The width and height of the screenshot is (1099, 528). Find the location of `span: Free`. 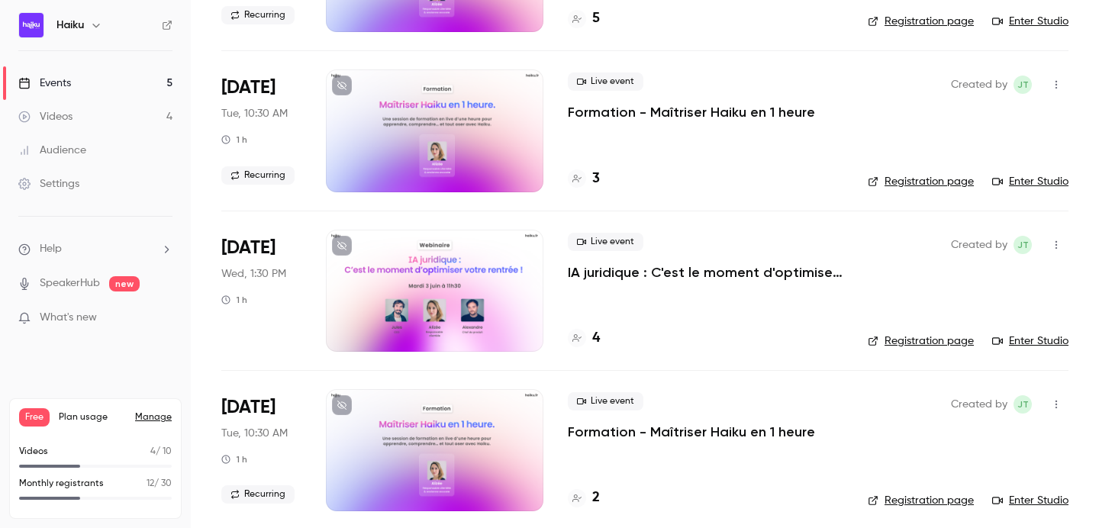

span: Free is located at coordinates (34, 417).